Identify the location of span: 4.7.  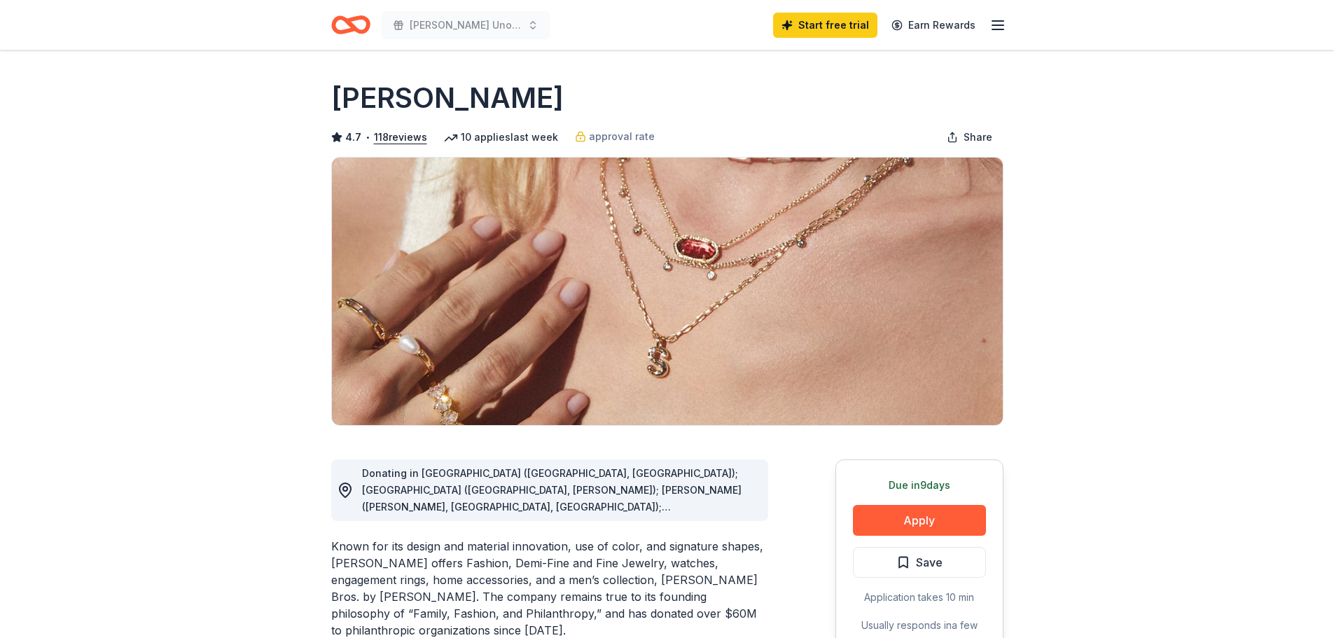
(353, 137).